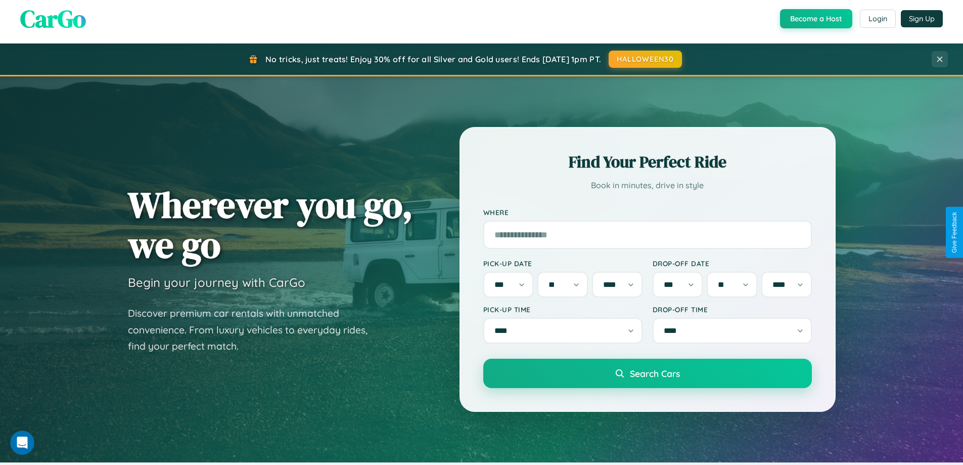  I want to click on h2: Find Your Perfect Ride, so click(648, 162).